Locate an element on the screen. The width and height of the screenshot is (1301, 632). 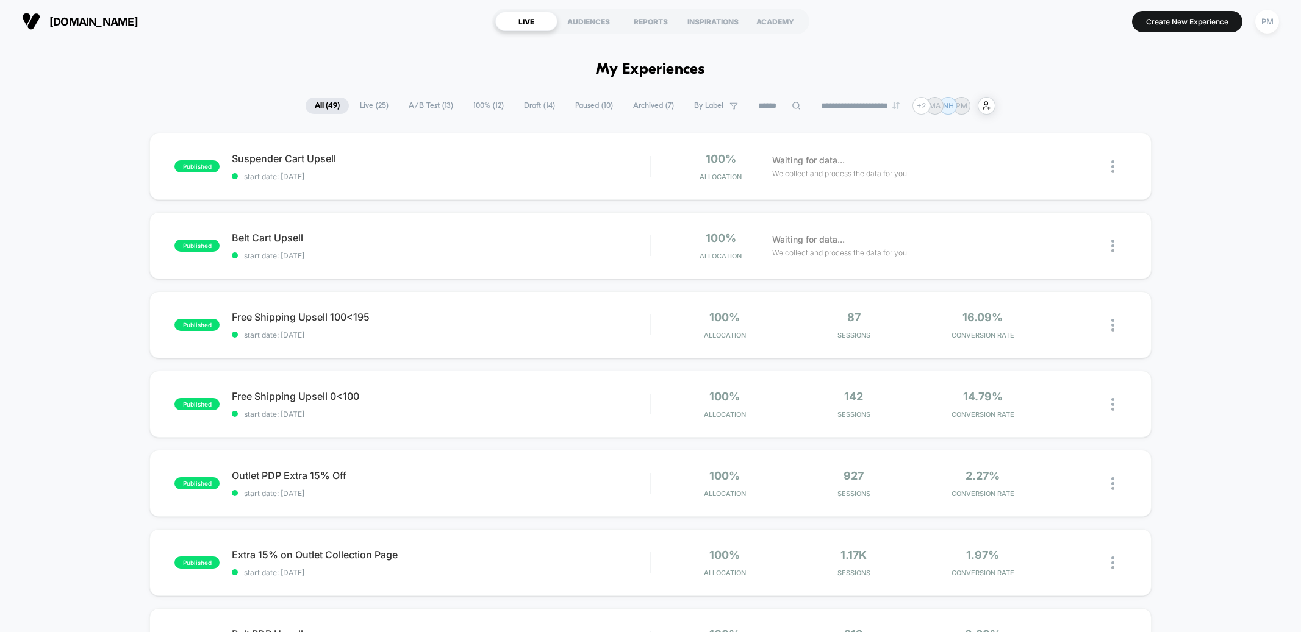
span: Free Shipping Upsell 100<195 is located at coordinates (440, 317).